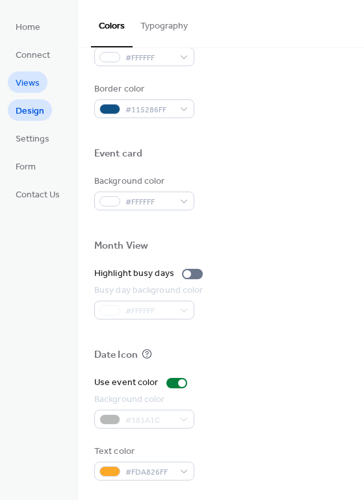  What do you see at coordinates (27, 82) in the screenshot?
I see `a: Views` at bounding box center [27, 82].